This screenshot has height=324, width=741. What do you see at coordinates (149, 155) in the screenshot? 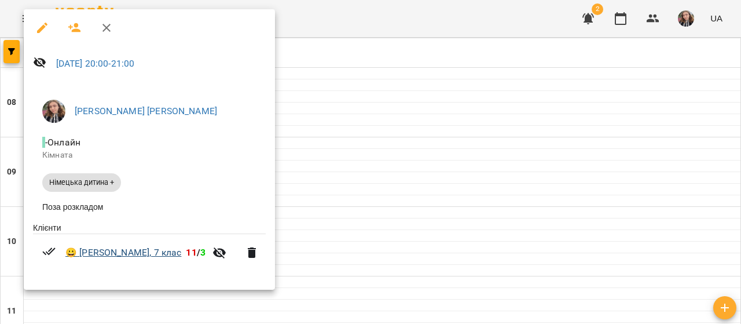
I see `p: Кімната` at bounding box center [149, 155].